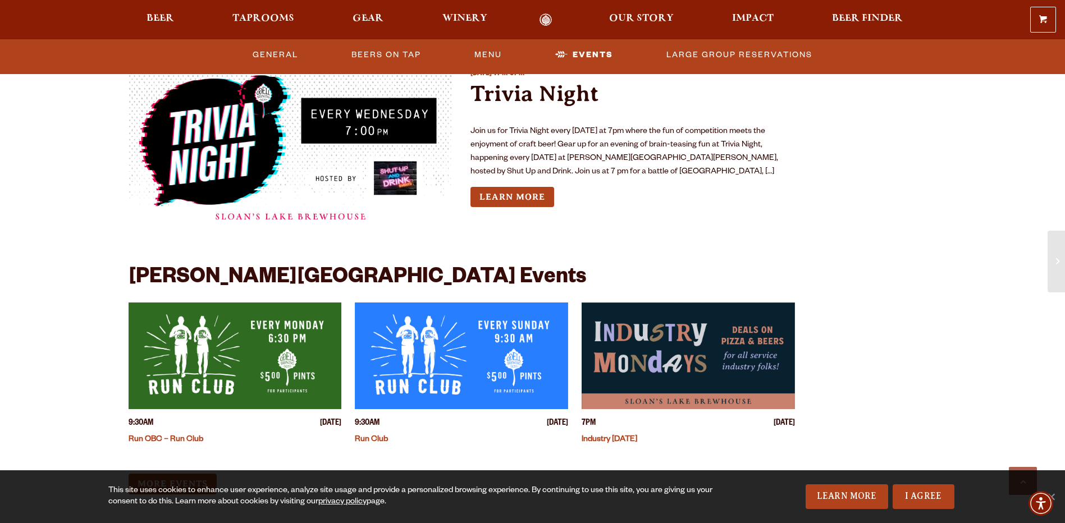  Describe the element at coordinates (924, 497) in the screenshot. I see `a: I Agree` at that location.